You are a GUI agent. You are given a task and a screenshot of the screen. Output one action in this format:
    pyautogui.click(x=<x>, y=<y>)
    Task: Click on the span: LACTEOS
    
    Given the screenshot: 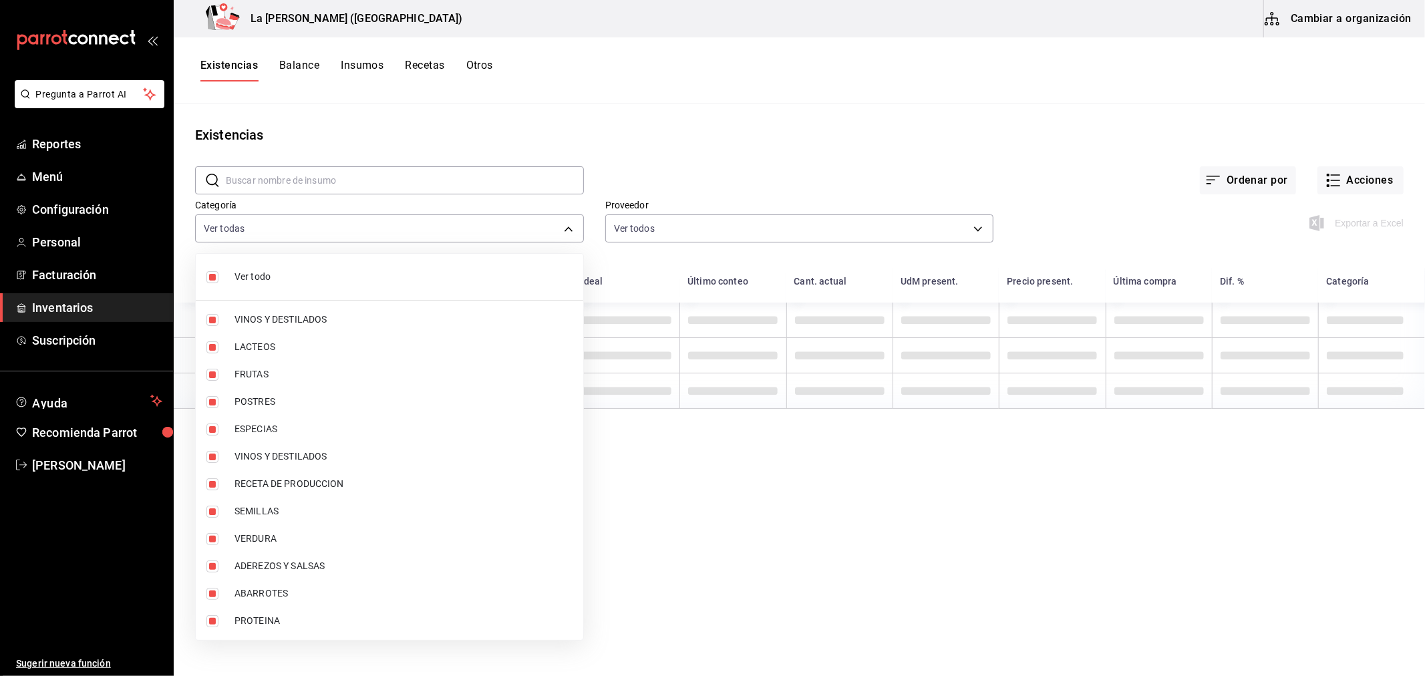 What is the action you would take?
    pyautogui.click(x=404, y=347)
    